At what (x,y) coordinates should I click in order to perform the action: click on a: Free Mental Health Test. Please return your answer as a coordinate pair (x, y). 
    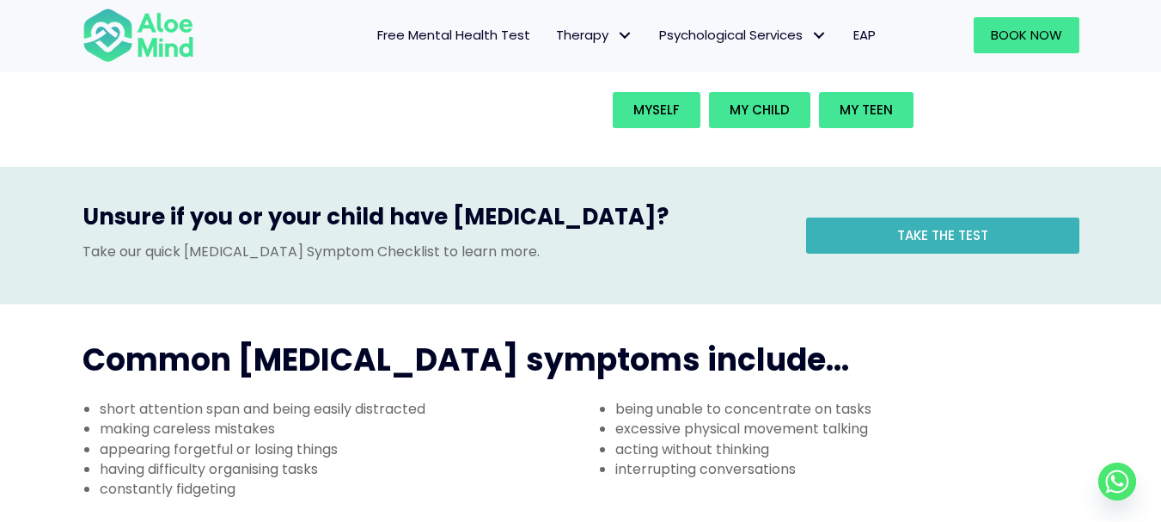
    Looking at the image, I should click on (454, 35).